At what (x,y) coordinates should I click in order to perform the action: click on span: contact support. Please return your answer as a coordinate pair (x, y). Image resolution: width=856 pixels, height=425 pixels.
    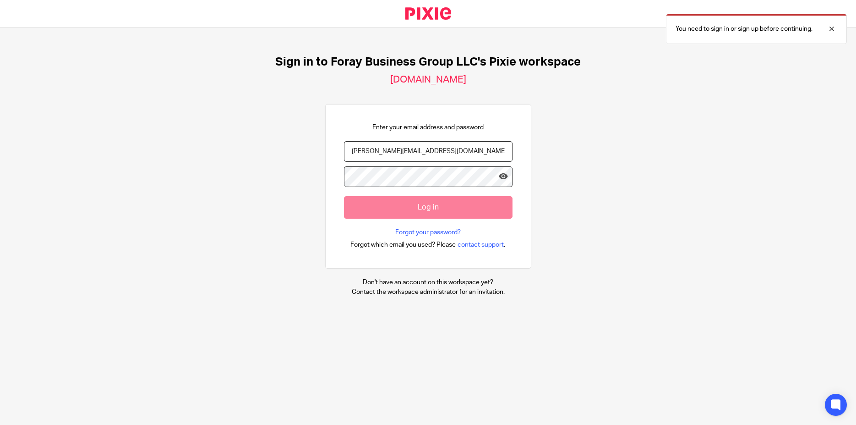
    Looking at the image, I should click on (481, 245).